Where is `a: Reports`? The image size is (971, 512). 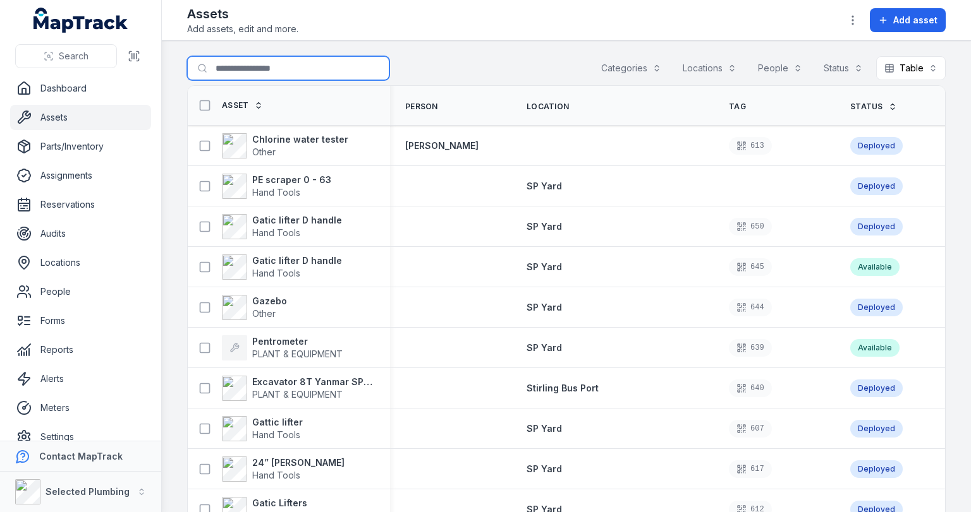
a: Reports is located at coordinates (80, 350).